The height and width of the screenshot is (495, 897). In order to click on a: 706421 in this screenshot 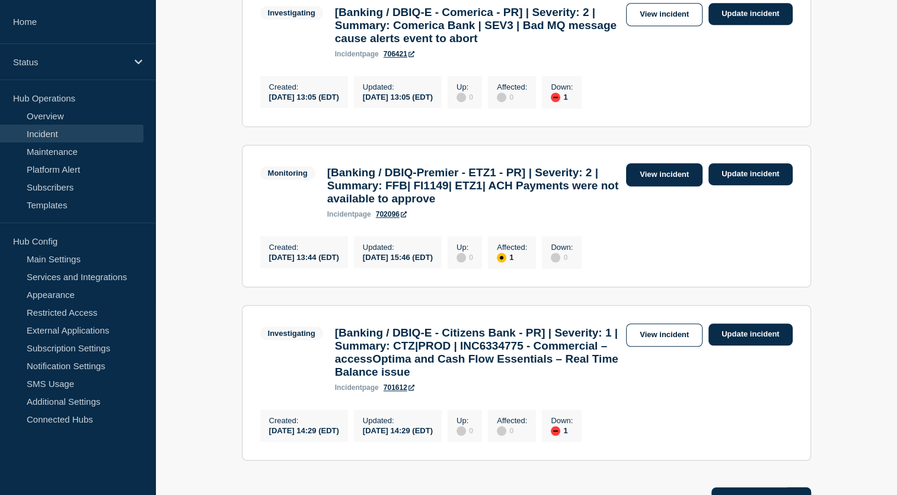, I will do `click(399, 54)`.